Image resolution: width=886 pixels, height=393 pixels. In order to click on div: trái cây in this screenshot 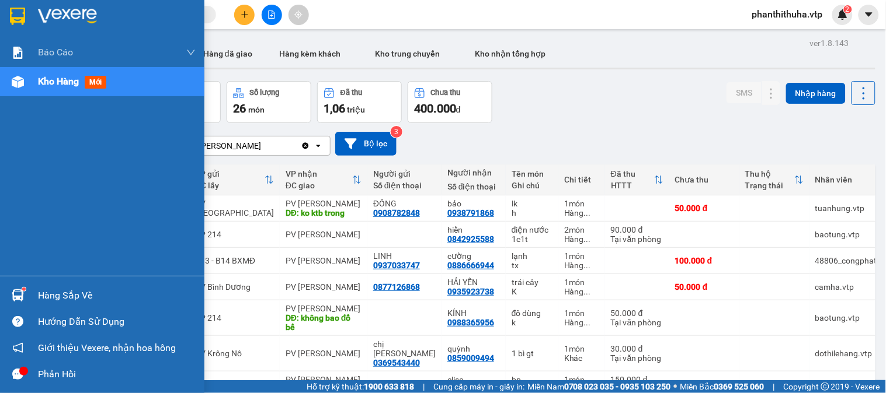, I will do `click(532, 283)`.